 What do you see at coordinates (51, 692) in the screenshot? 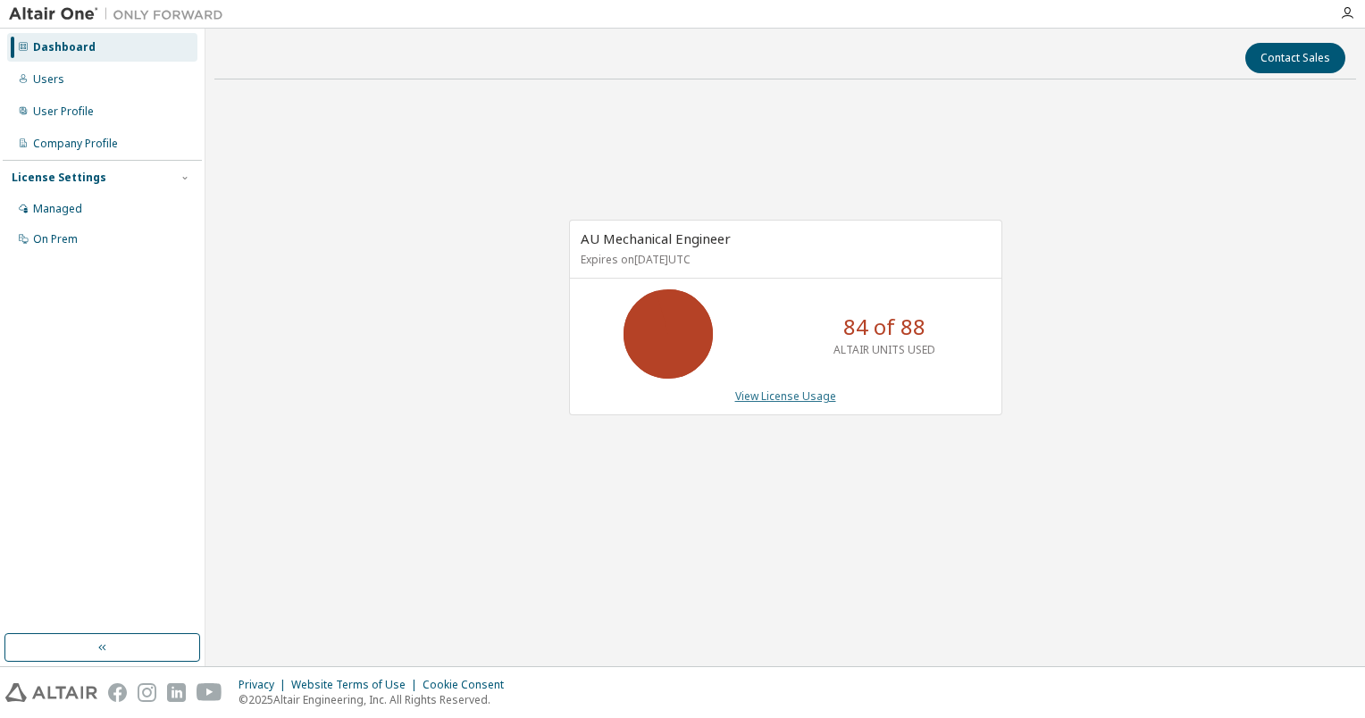
I see `img: altair_logo.svg` at bounding box center [51, 692].